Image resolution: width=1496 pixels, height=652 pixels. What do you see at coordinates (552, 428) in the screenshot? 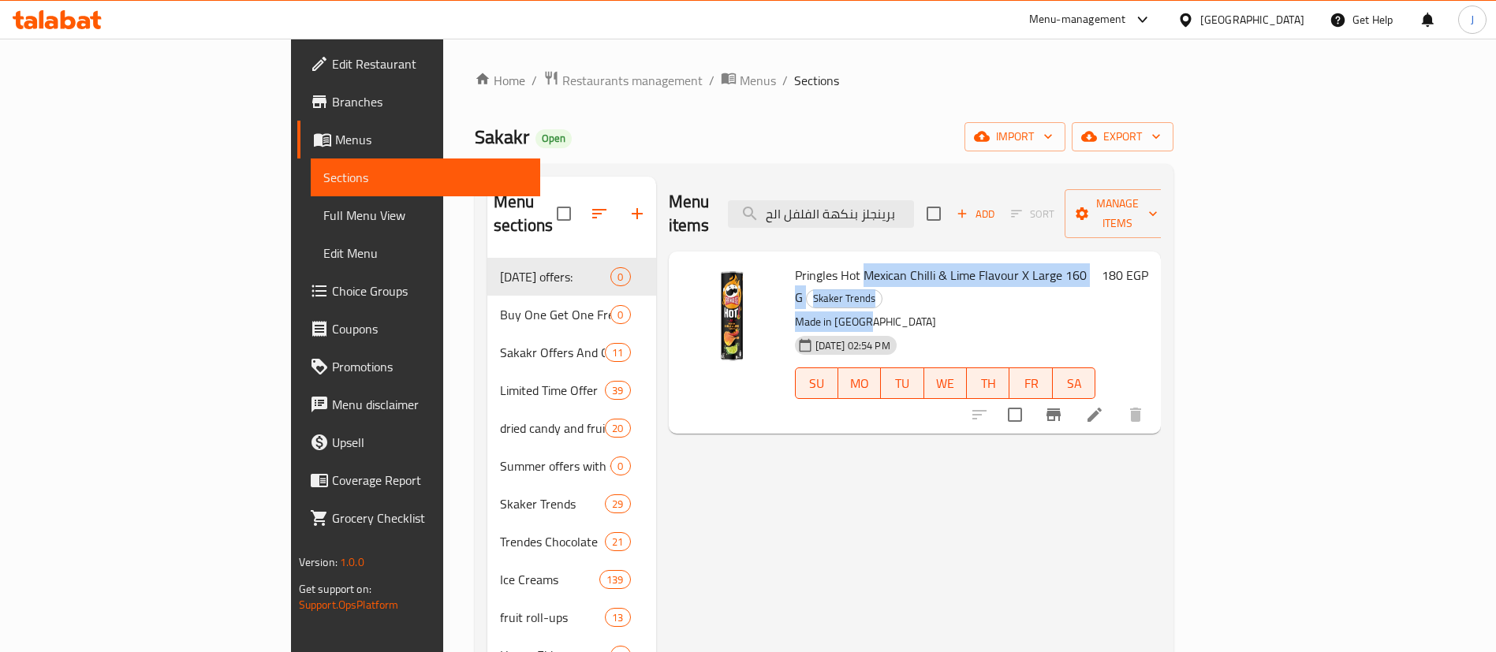
I see `div: dried candy and fruits` at bounding box center [552, 428].